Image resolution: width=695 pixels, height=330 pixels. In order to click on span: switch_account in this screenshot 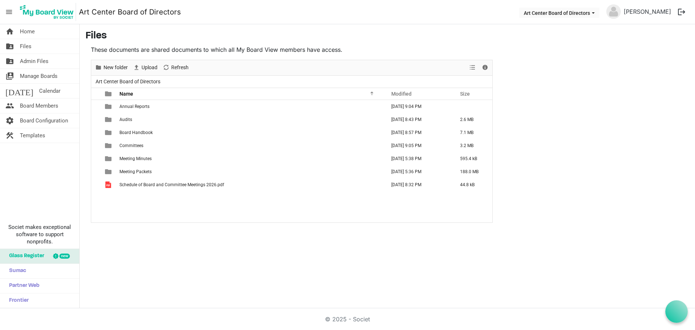, I will do `click(10, 76)`.